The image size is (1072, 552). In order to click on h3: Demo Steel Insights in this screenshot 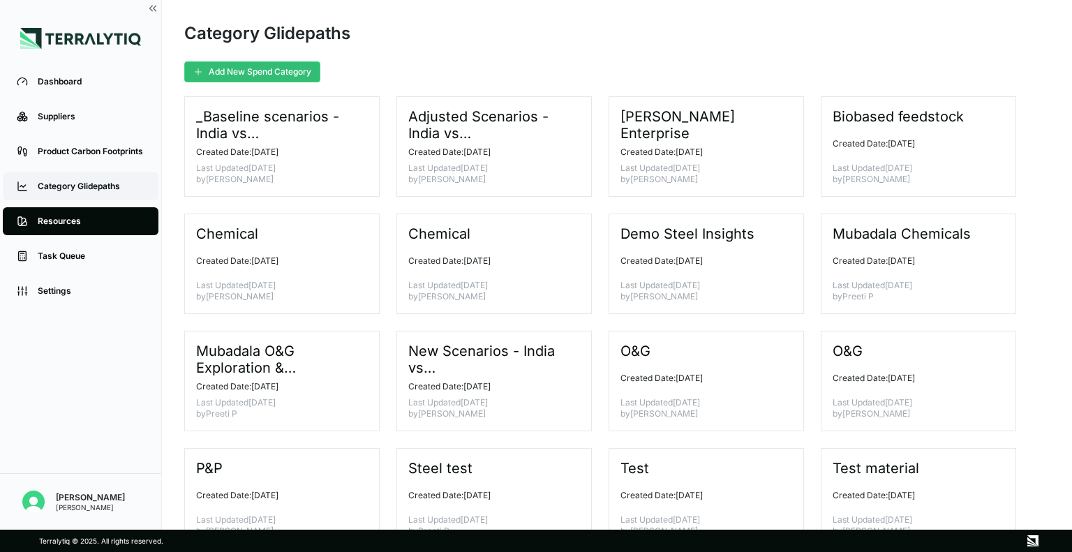, I will do `click(688, 234)`.